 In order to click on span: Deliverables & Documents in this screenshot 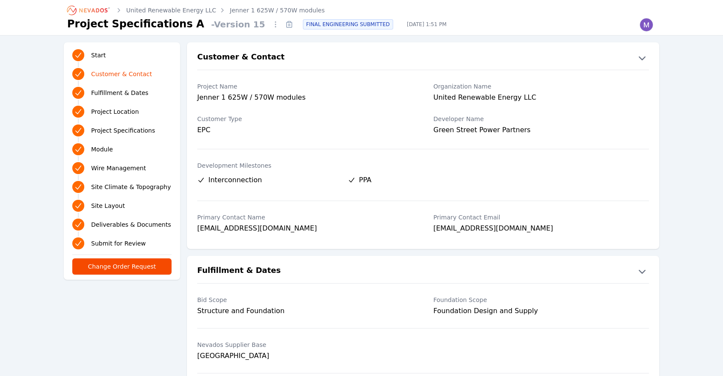, I will do `click(131, 225)`.